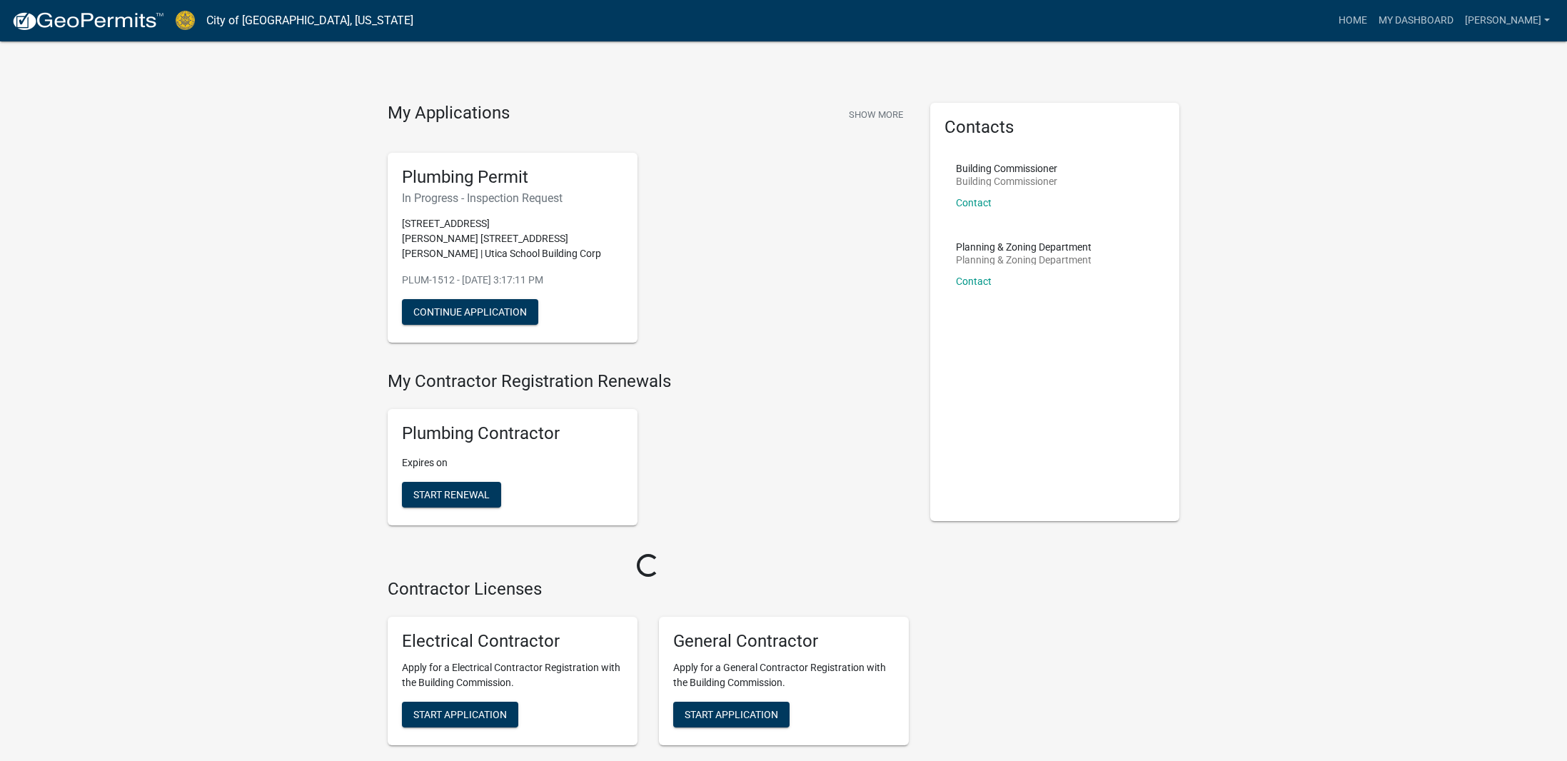 The height and width of the screenshot is (761, 1567). I want to click on h5: Plumbing Contractor, so click(512, 433).